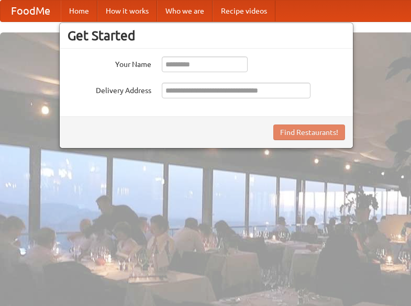 The width and height of the screenshot is (411, 306). What do you see at coordinates (109, 63) in the screenshot?
I see `label: Your Name` at bounding box center [109, 63].